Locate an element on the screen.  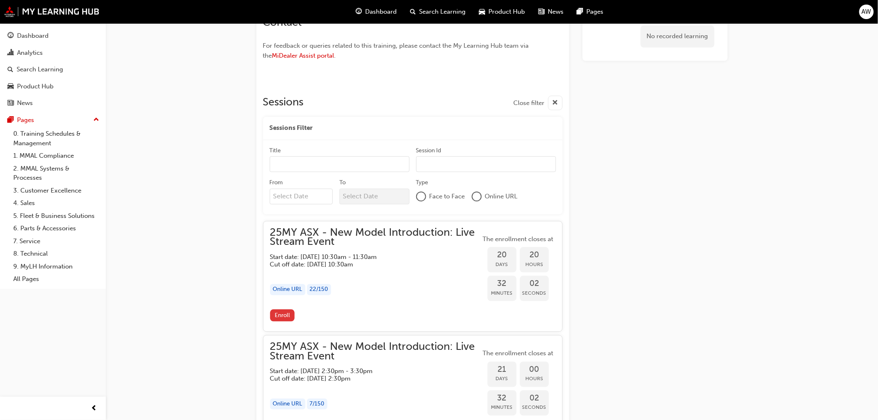
a: 2. MMAL Systems & Processes is located at coordinates (56, 173).